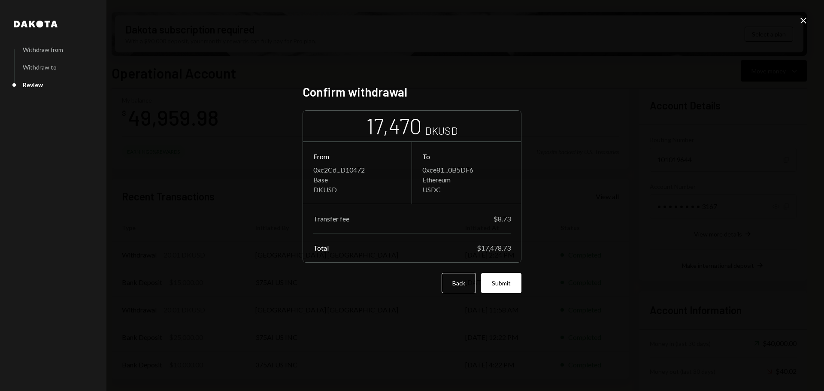  Describe the element at coordinates (33, 85) in the screenshot. I see `div: Review` at that location.